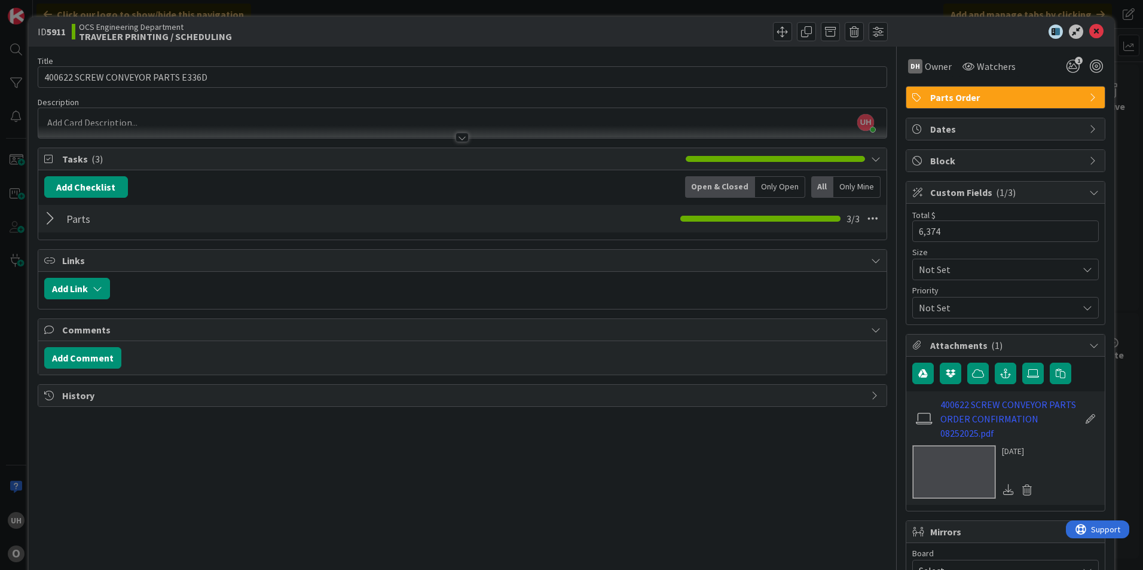 Image resolution: width=1143 pixels, height=570 pixels. Describe the element at coordinates (780, 187) in the screenshot. I see `div: Only Open` at that location.